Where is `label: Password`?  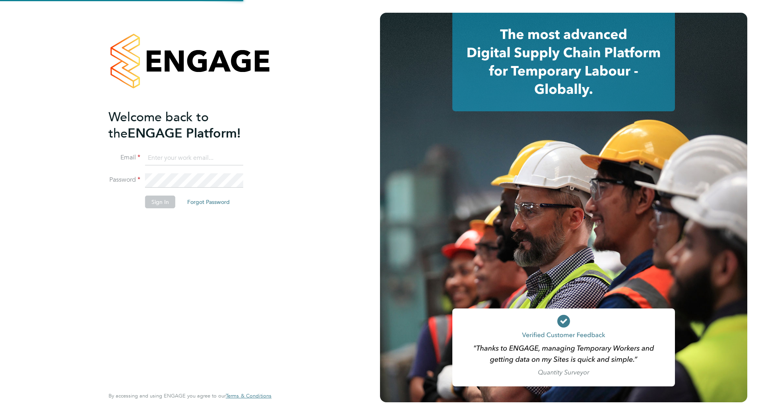
label: Password is located at coordinates (124, 180).